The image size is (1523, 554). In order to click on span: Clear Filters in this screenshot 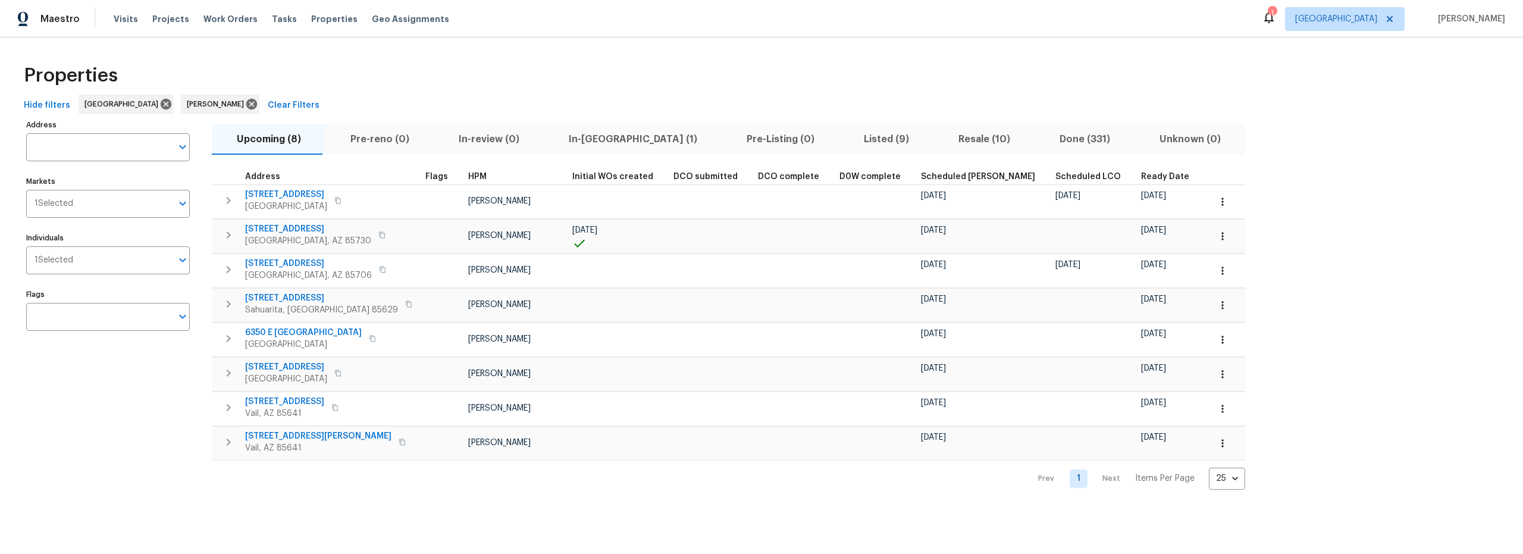, I will do `click(293, 105)`.